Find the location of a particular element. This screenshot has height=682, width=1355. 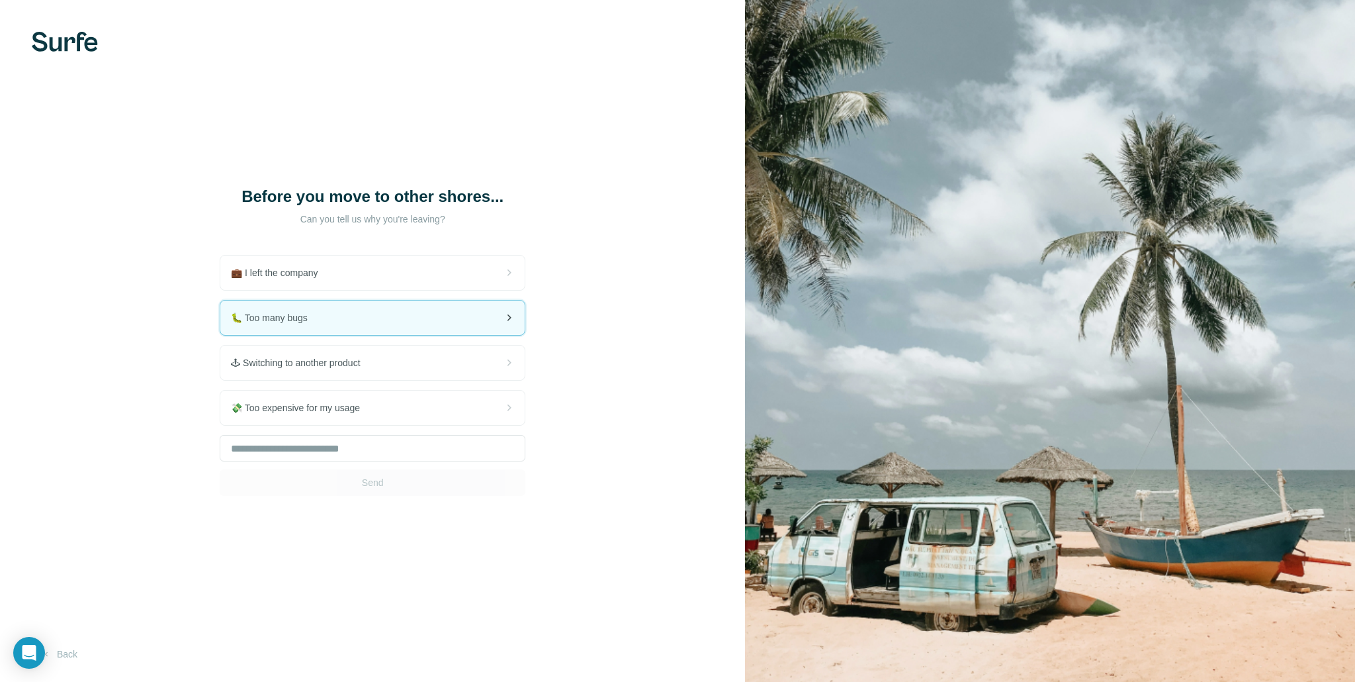

span: 🐛 Too many bugs is located at coordinates (275, 318).